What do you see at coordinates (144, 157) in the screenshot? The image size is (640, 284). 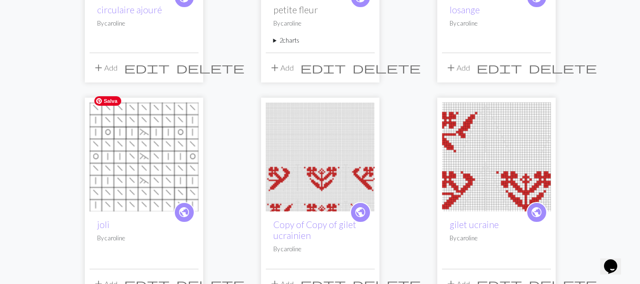 I see `img: joli` at bounding box center [144, 157].